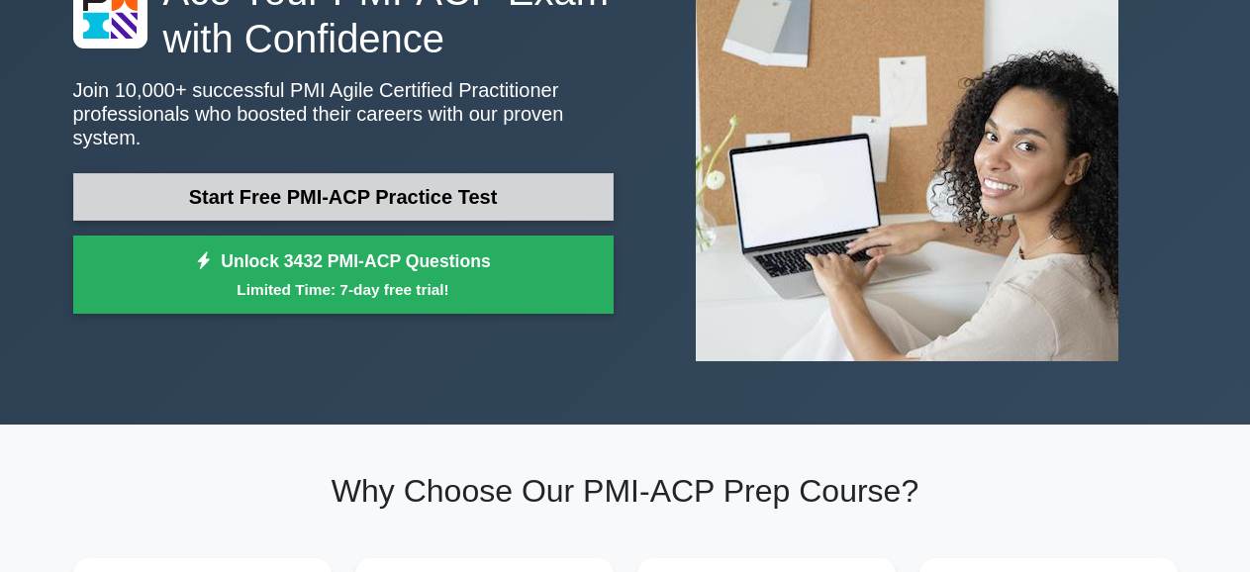 The height and width of the screenshot is (572, 1250). Describe the element at coordinates (626, 491) in the screenshot. I see `h2: Why Choose Our PMI-ACP Prep Course?` at that location.